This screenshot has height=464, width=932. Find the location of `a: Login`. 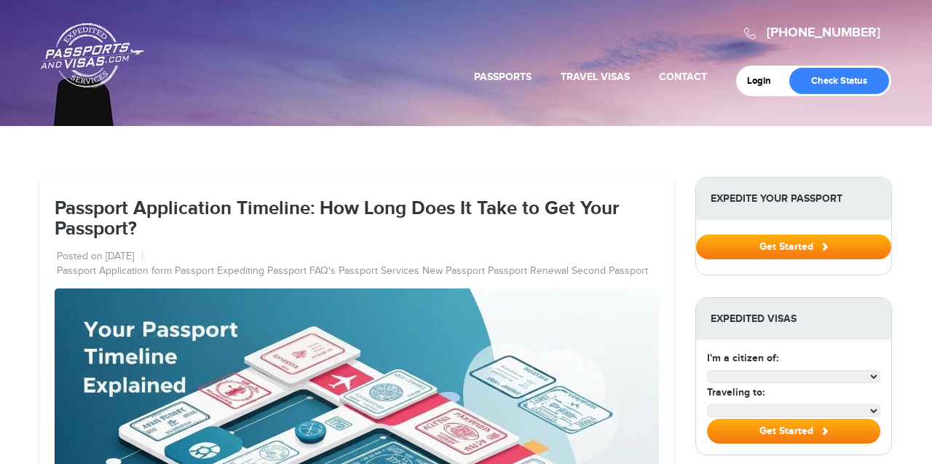

a: Login is located at coordinates (763, 81).